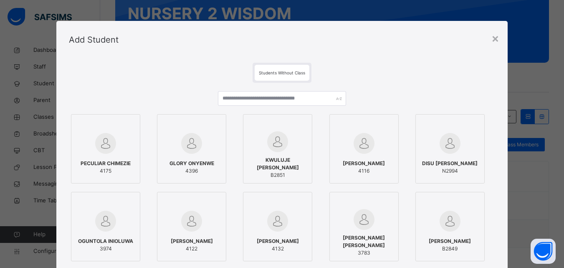  Describe the element at coordinates (278, 249) in the screenshot. I see `span: 4132` at that location.